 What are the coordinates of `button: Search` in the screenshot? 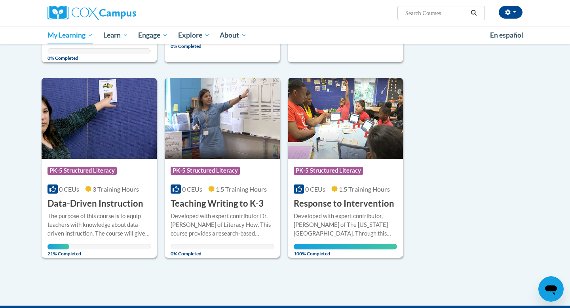 It's located at (474, 13).